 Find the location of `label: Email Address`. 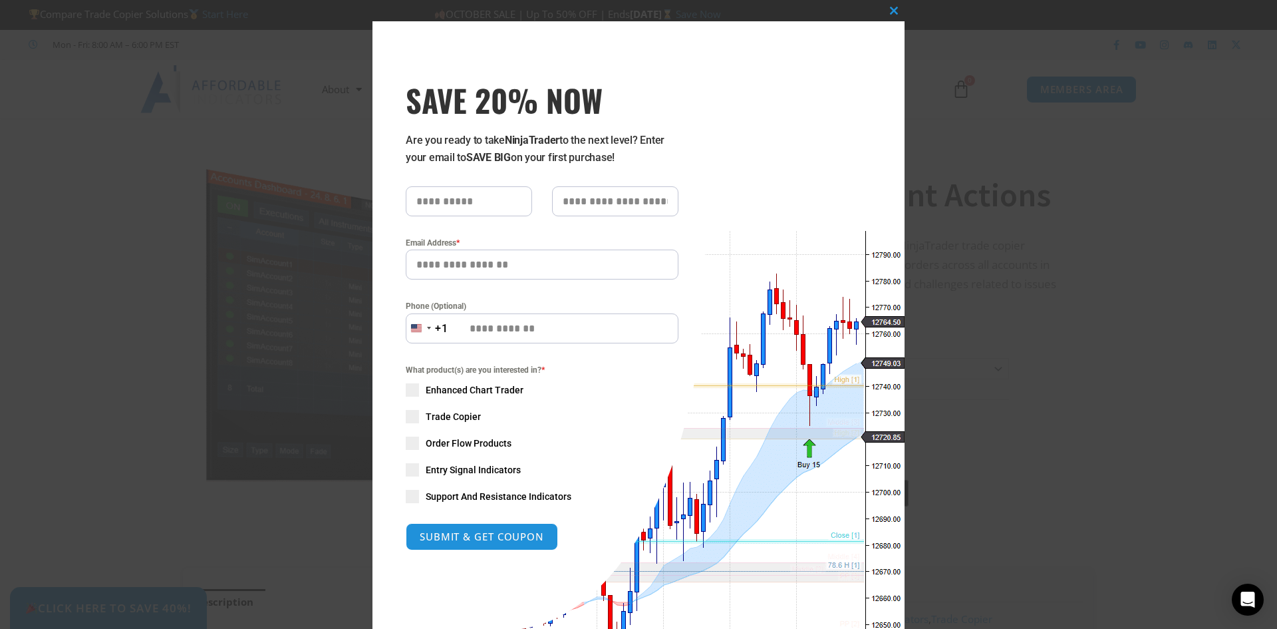

label: Email Address is located at coordinates (542, 243).